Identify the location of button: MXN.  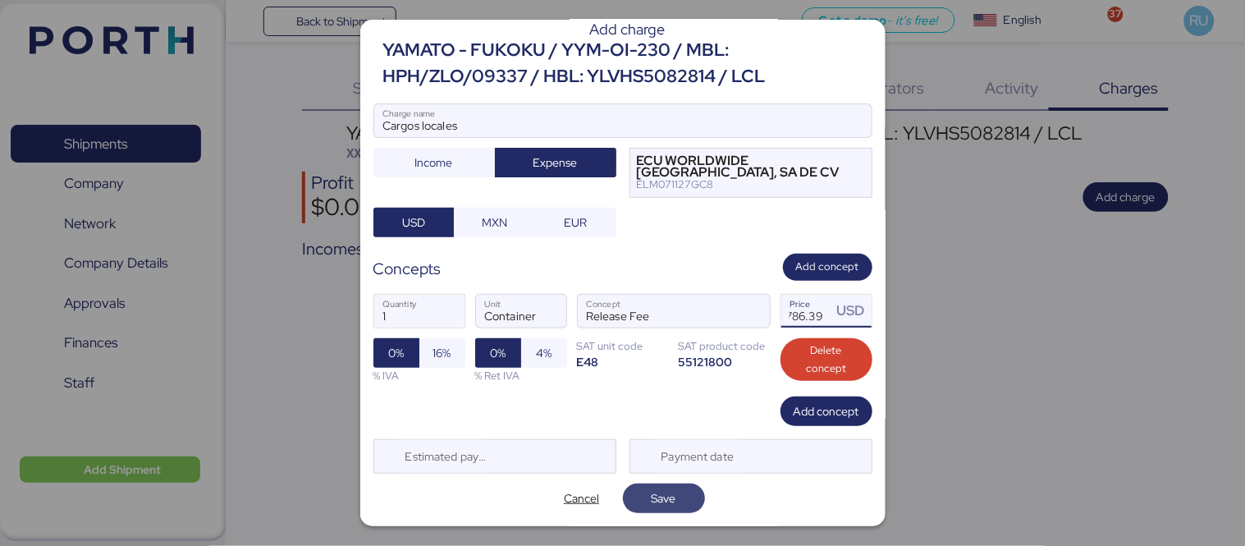
(494, 222).